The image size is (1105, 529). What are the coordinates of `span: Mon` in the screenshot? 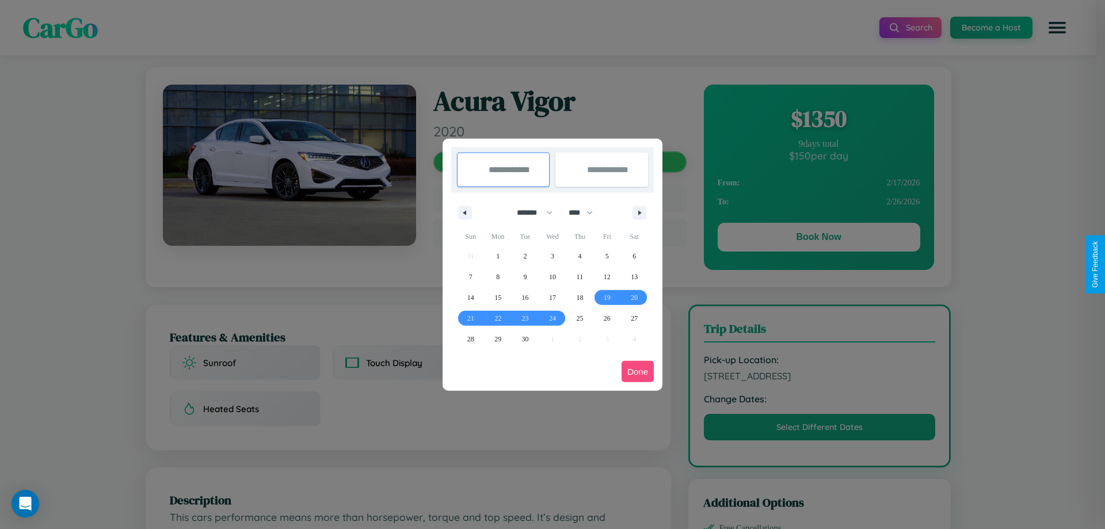 It's located at (497, 237).